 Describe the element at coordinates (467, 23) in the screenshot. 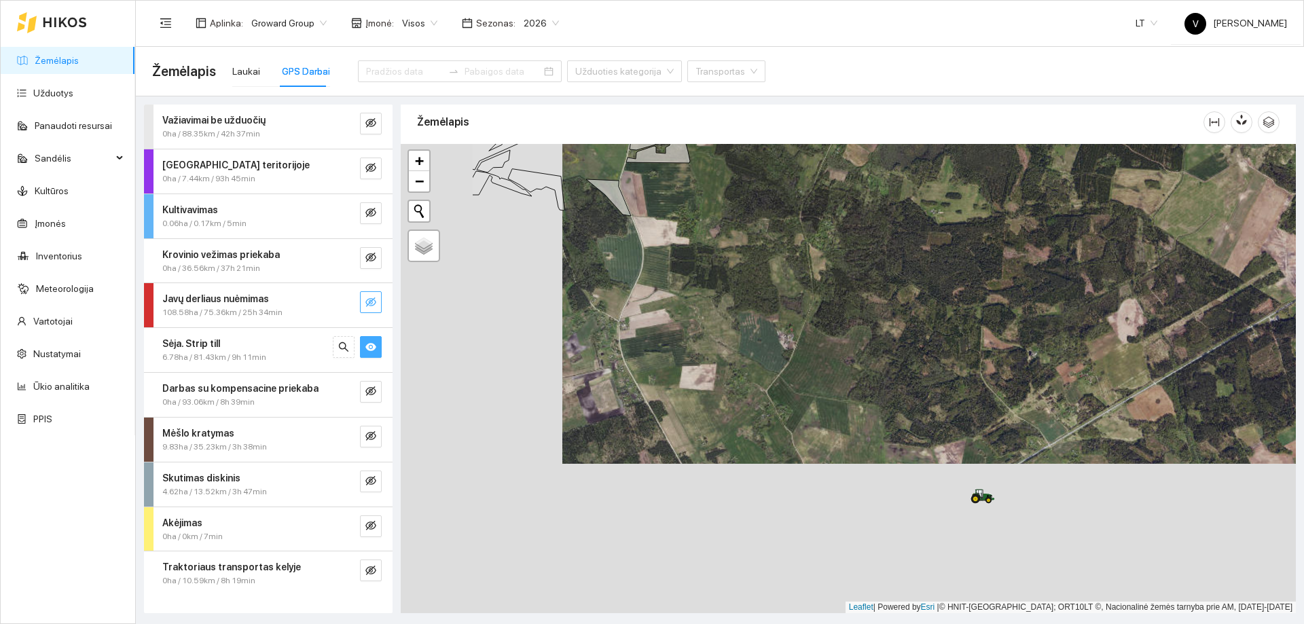

I see `span: calendar` at that location.